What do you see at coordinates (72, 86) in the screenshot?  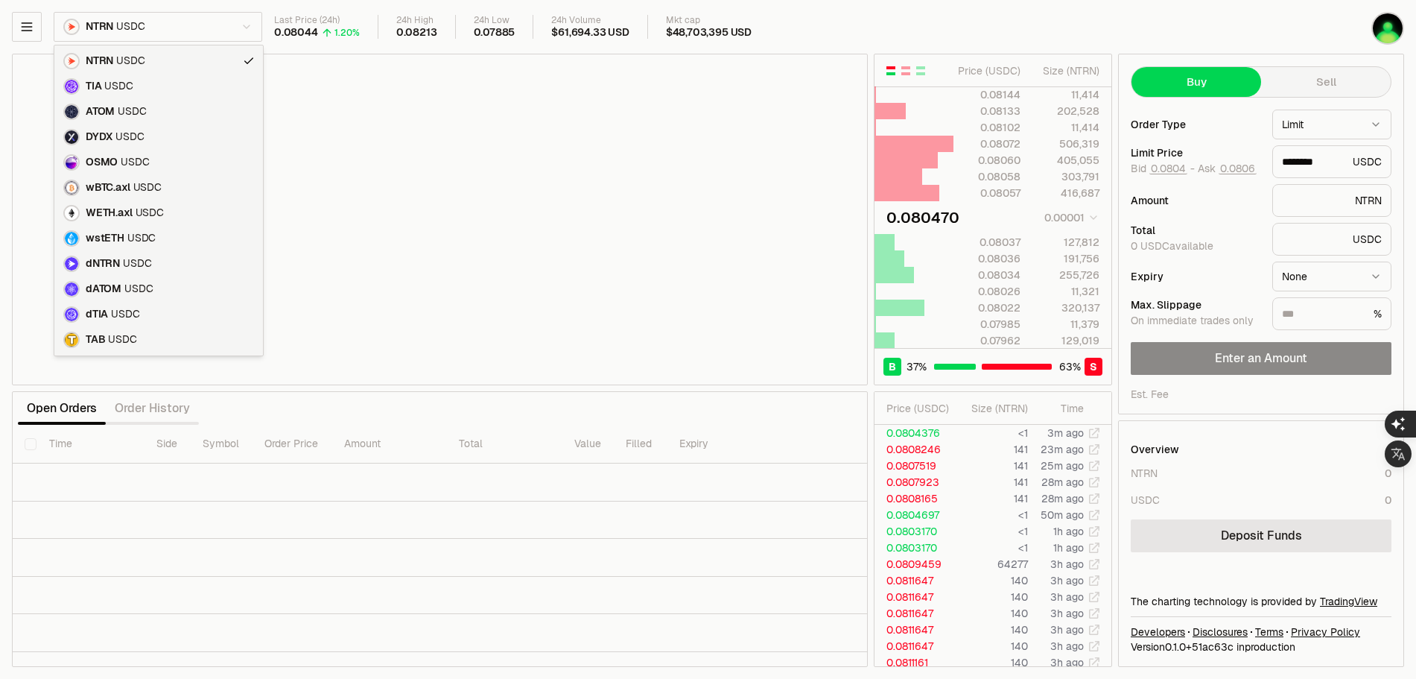 I see `img: TIA Logo` at bounding box center [72, 86].